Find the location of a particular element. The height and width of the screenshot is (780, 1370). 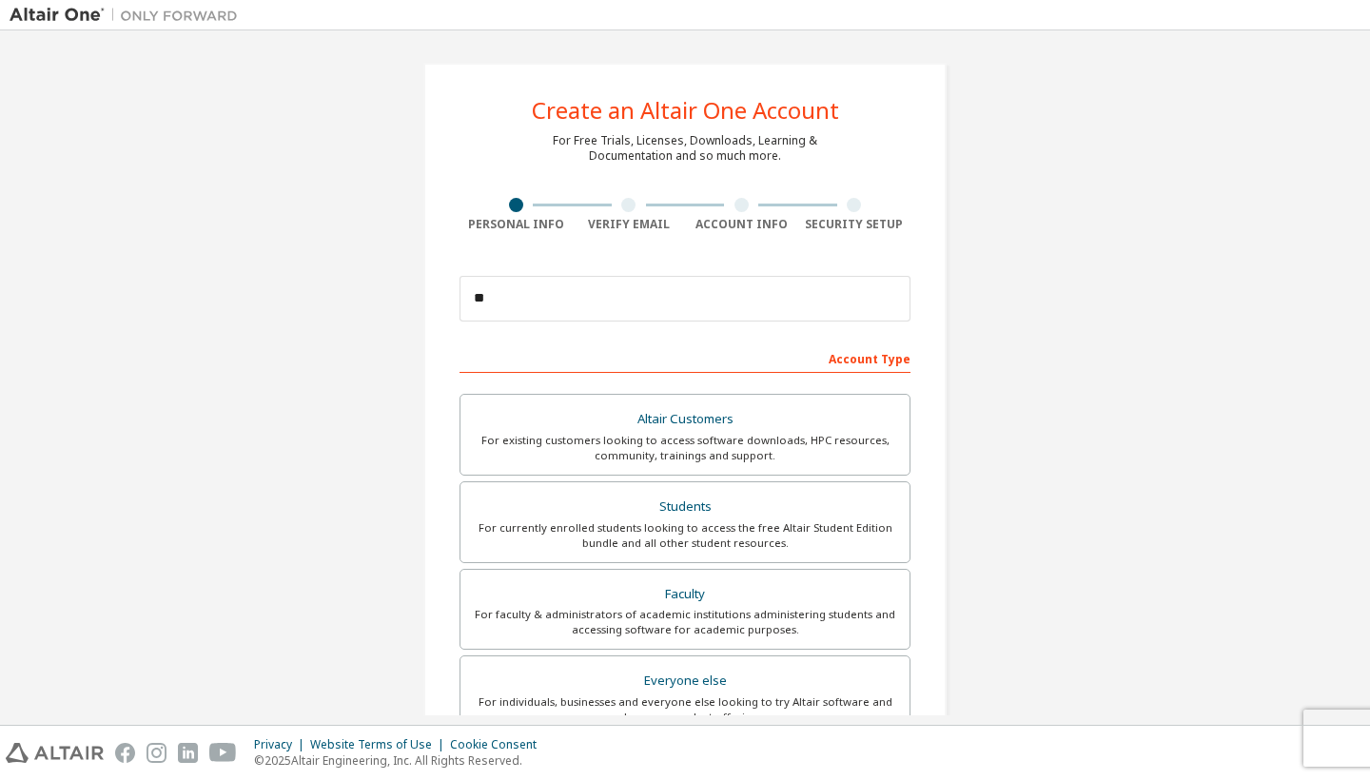

div: Account Info is located at coordinates (741, 225).